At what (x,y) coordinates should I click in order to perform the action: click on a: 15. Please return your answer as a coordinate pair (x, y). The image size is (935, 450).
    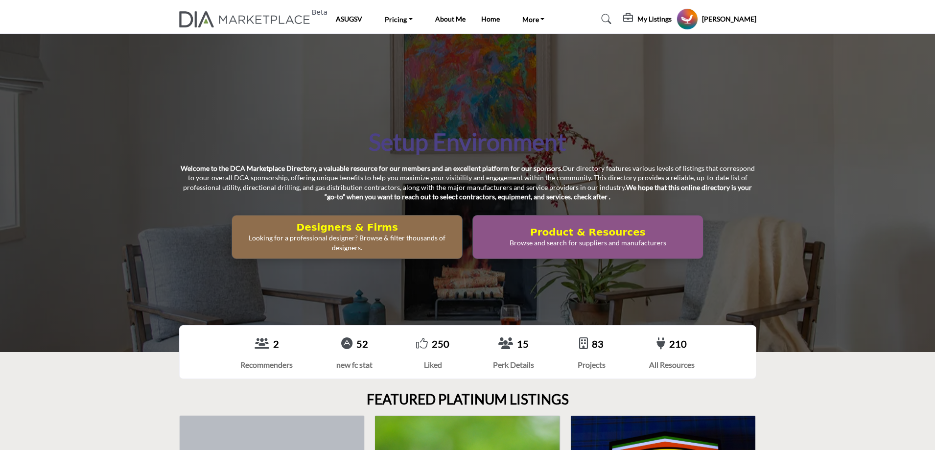
    Looking at the image, I should click on (523, 344).